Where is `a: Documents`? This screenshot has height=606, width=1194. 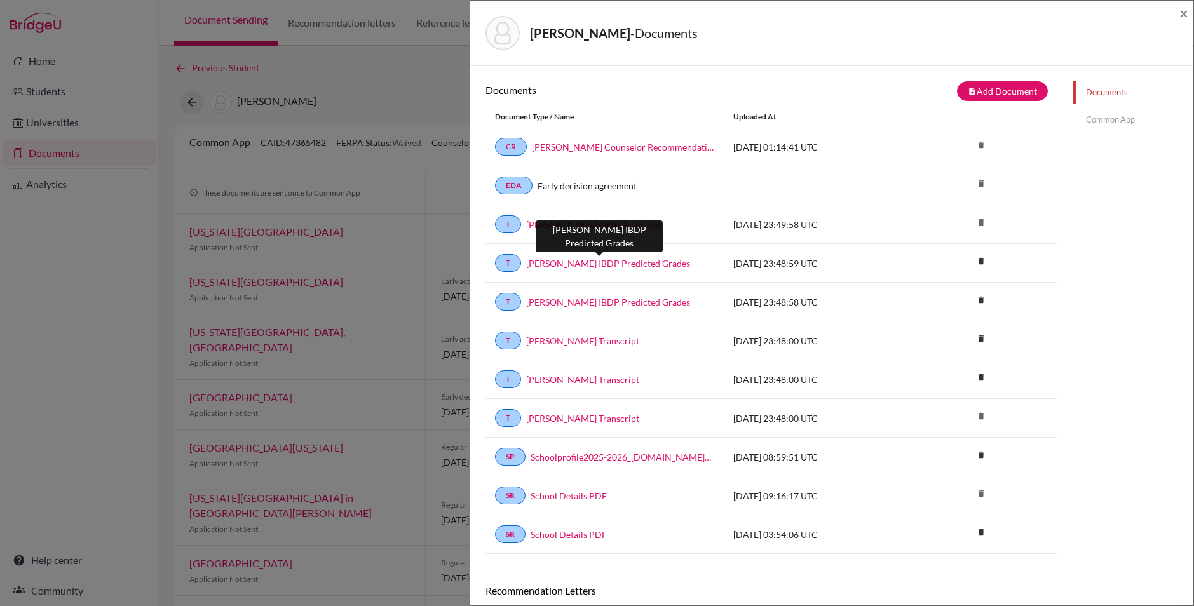 a: Documents is located at coordinates (1133, 92).